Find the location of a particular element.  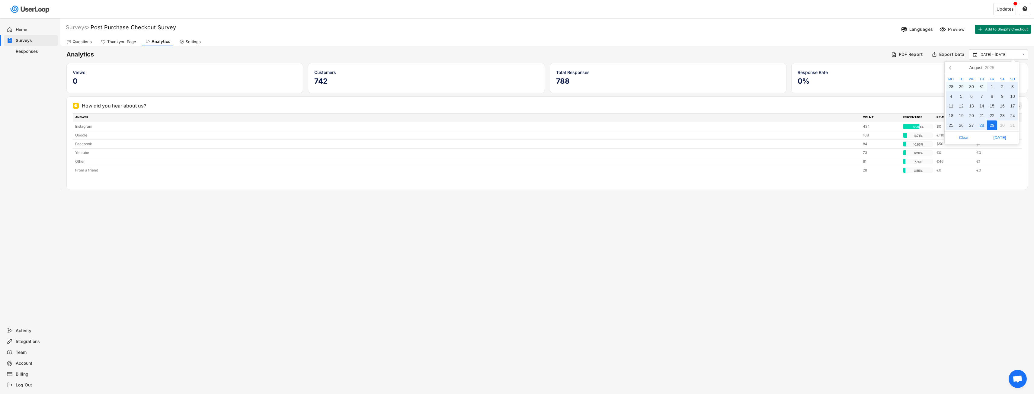

div: 6 is located at coordinates (972, 96).